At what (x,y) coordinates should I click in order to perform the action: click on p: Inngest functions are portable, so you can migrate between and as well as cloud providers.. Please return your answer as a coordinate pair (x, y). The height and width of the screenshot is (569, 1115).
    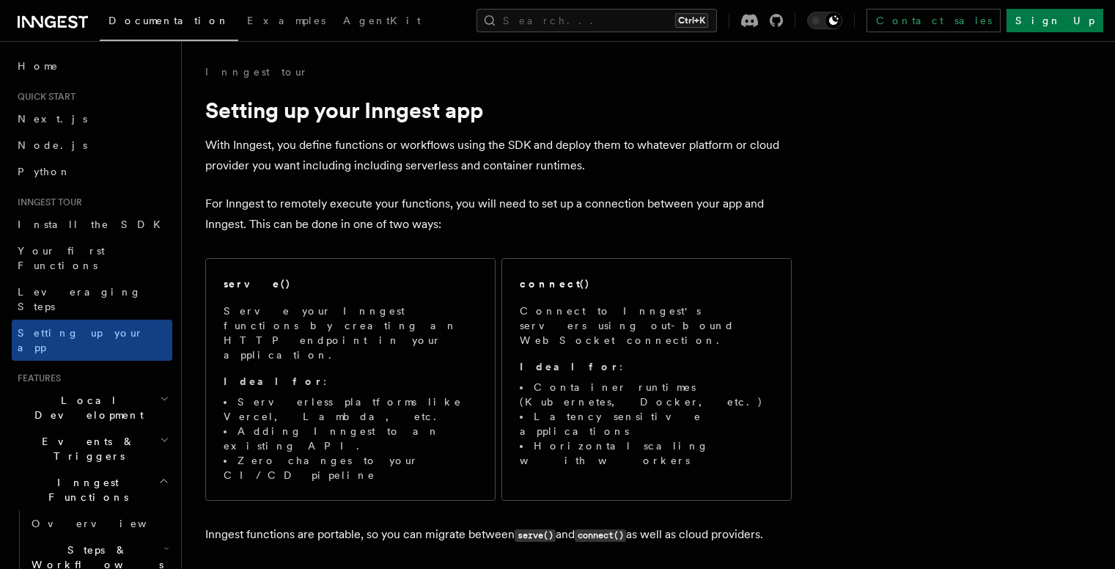
    Looking at the image, I should click on (499, 534).